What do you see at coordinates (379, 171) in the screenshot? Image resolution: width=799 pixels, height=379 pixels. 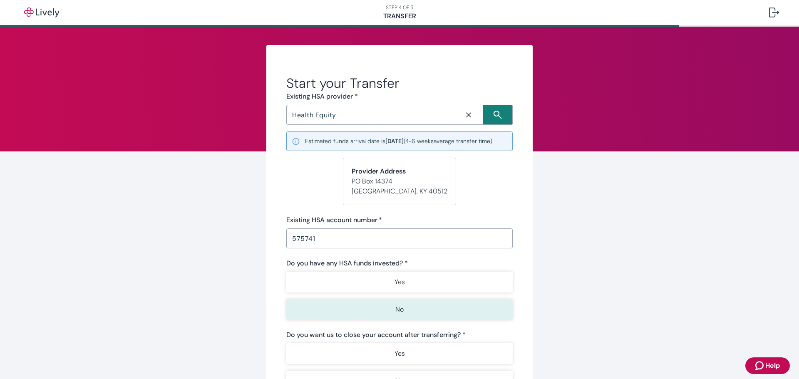 I see `strong: Provider Address` at bounding box center [379, 171].